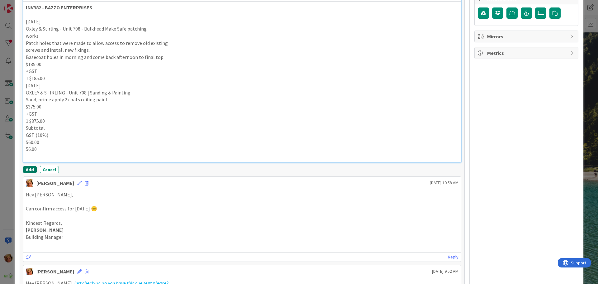  Describe the element at coordinates (21, 5) in the screenshot. I see `span: Support` at that location.